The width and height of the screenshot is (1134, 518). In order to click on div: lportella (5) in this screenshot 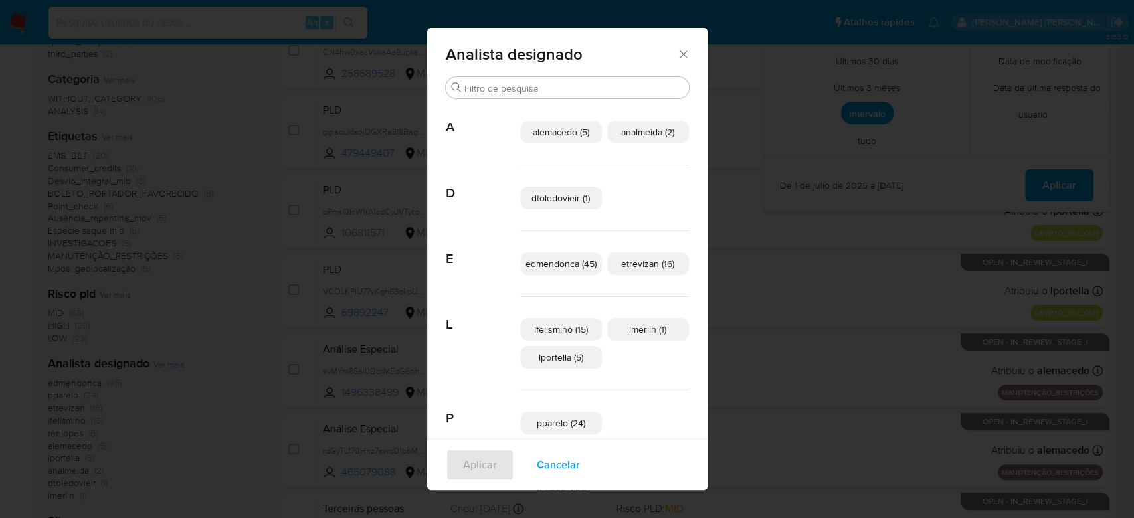, I will do `click(560, 357)`.